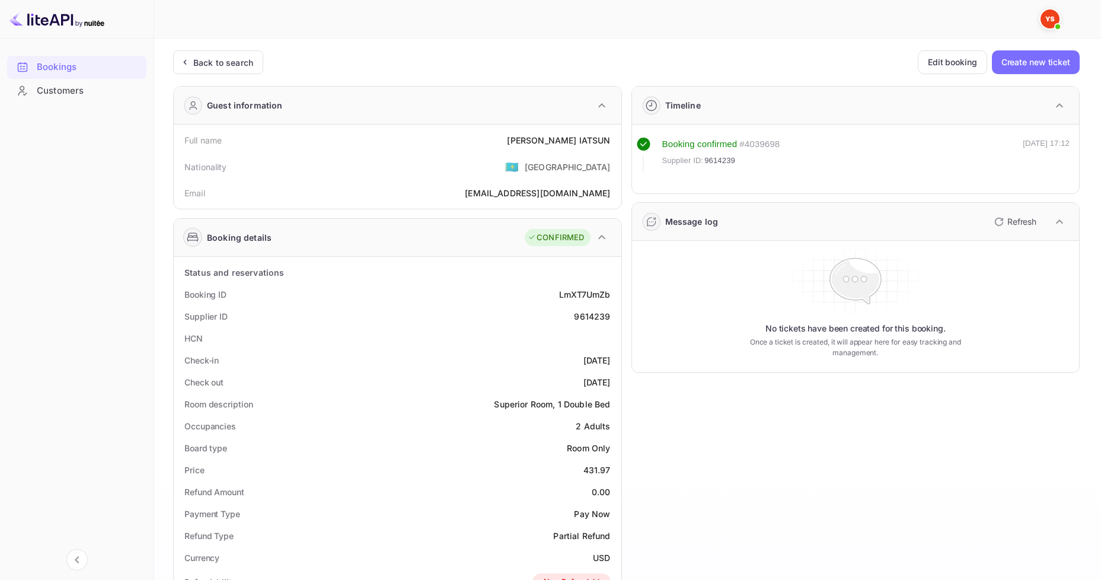 The width and height of the screenshot is (1101, 580). What do you see at coordinates (601, 557) in the screenshot?
I see `div: USD` at bounding box center [601, 557].